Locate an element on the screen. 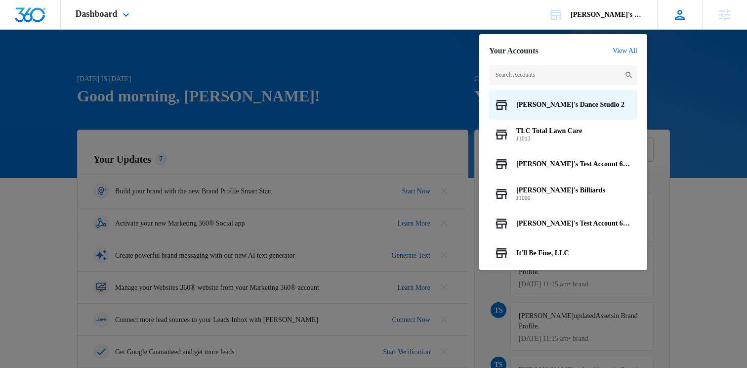 This screenshot has height=368, width=747. input: Search Accounts is located at coordinates (563, 75).